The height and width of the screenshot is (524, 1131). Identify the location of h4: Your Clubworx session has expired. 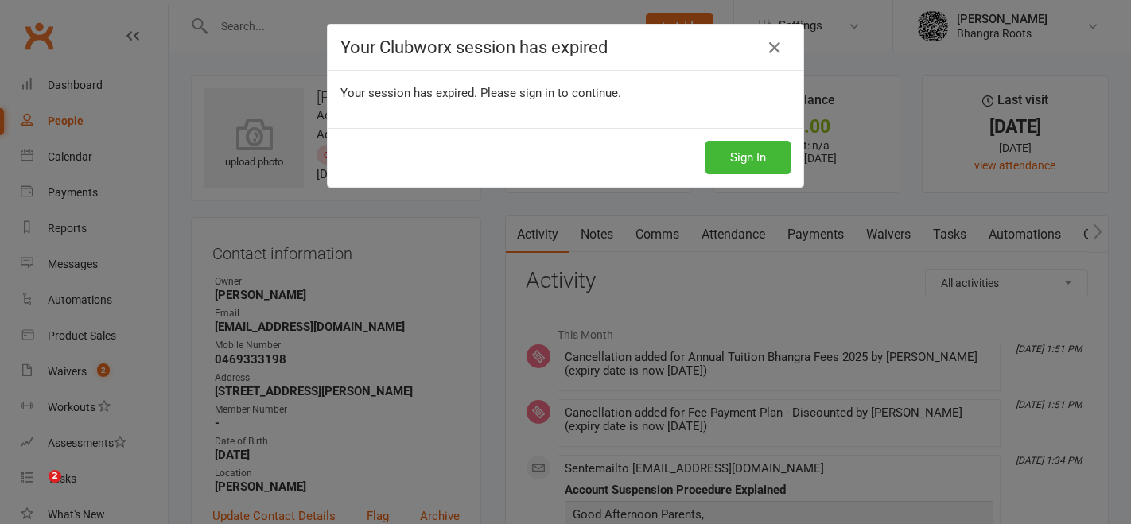
(565, 47).